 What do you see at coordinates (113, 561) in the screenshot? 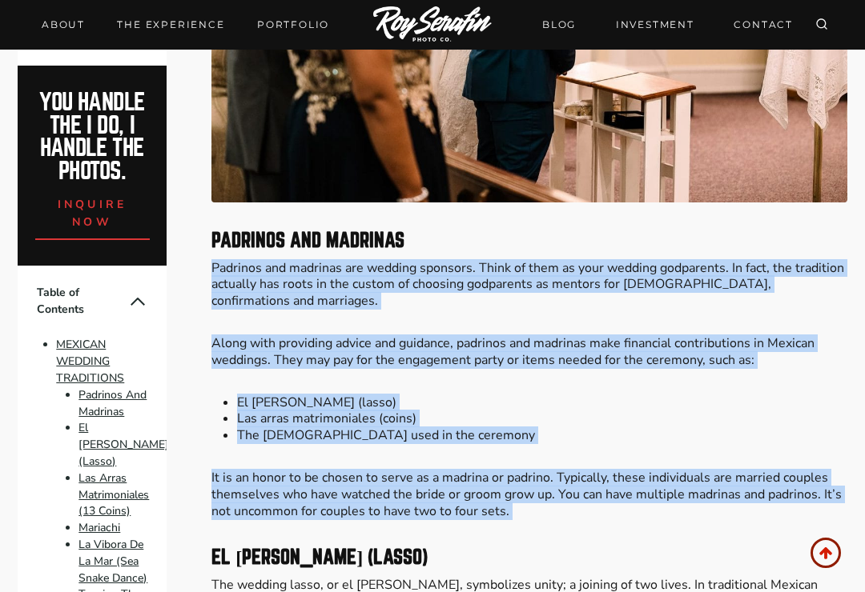
I see `a: La Vibora De La Mar (Sea Snake Dance)` at bounding box center [113, 561].